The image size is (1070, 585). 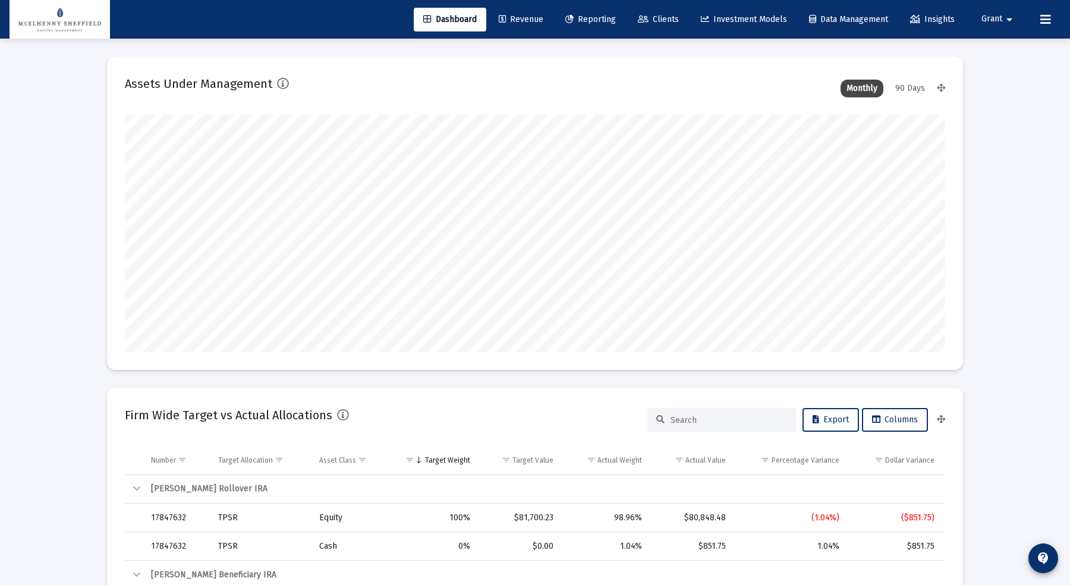 I want to click on a: Data Management, so click(x=848, y=20).